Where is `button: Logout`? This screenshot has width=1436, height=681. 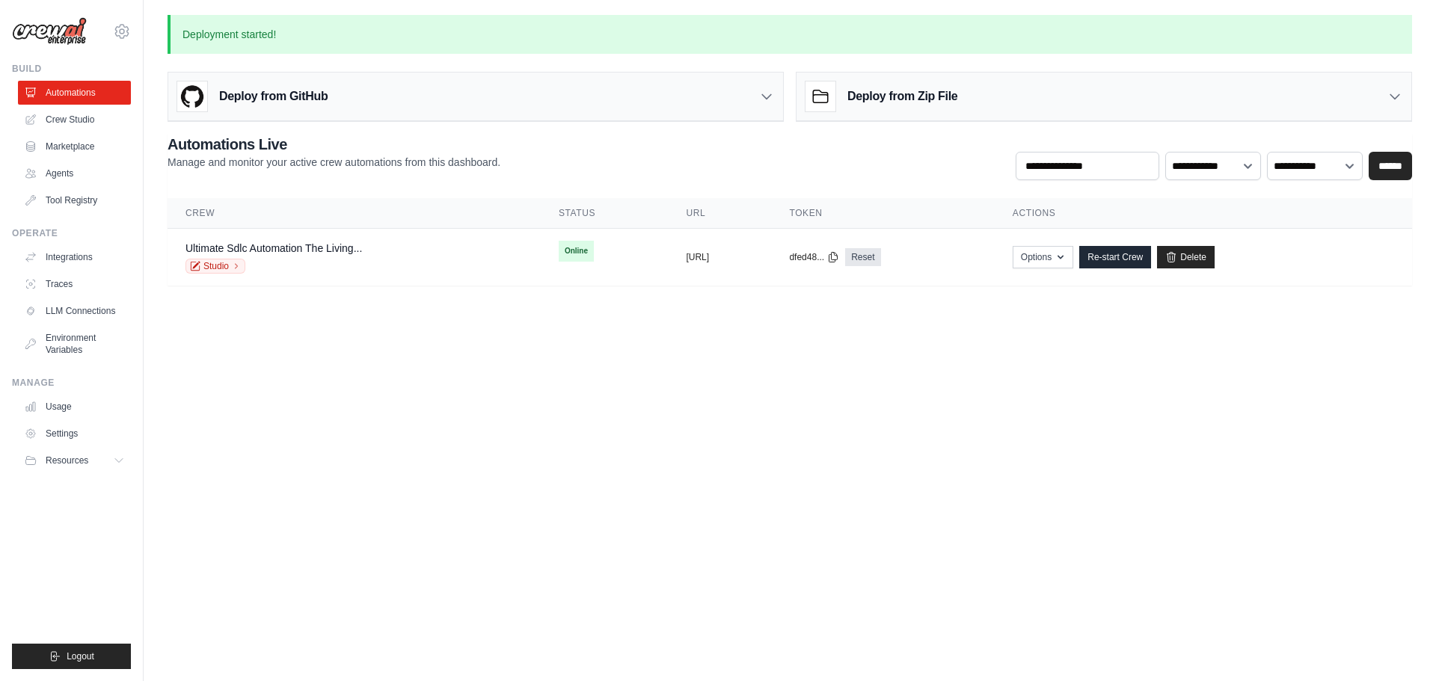 button: Logout is located at coordinates (71, 657).